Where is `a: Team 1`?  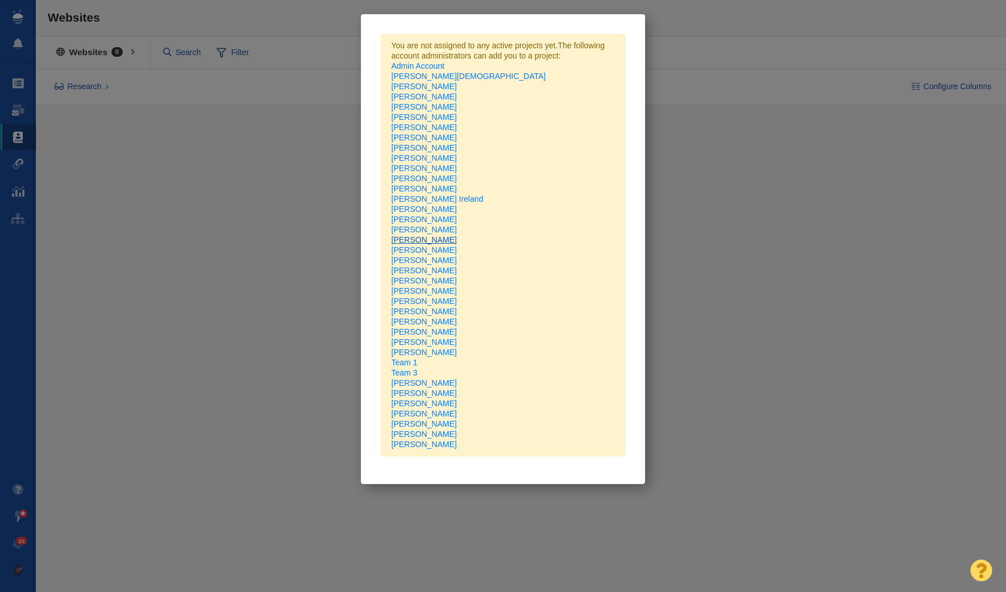
a: Team 1 is located at coordinates (405, 363).